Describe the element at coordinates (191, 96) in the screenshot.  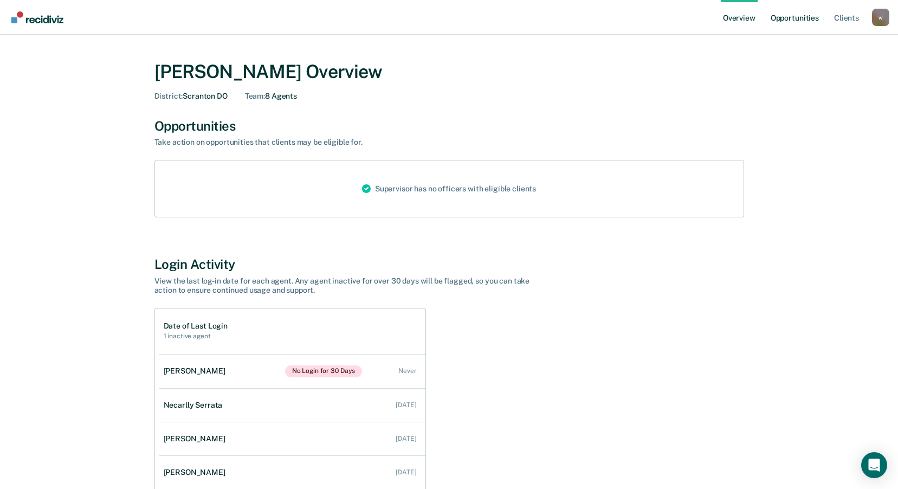
I see `div: Scranton DO` at that location.